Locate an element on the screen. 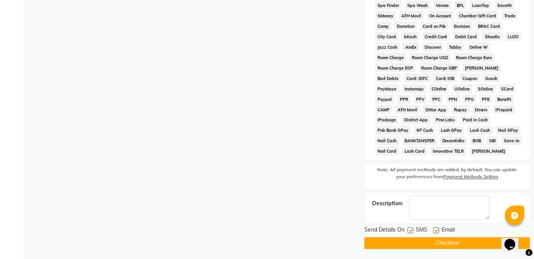 Image resolution: width=534 pixels, height=259 pixels. span: BOB is located at coordinates (477, 141).